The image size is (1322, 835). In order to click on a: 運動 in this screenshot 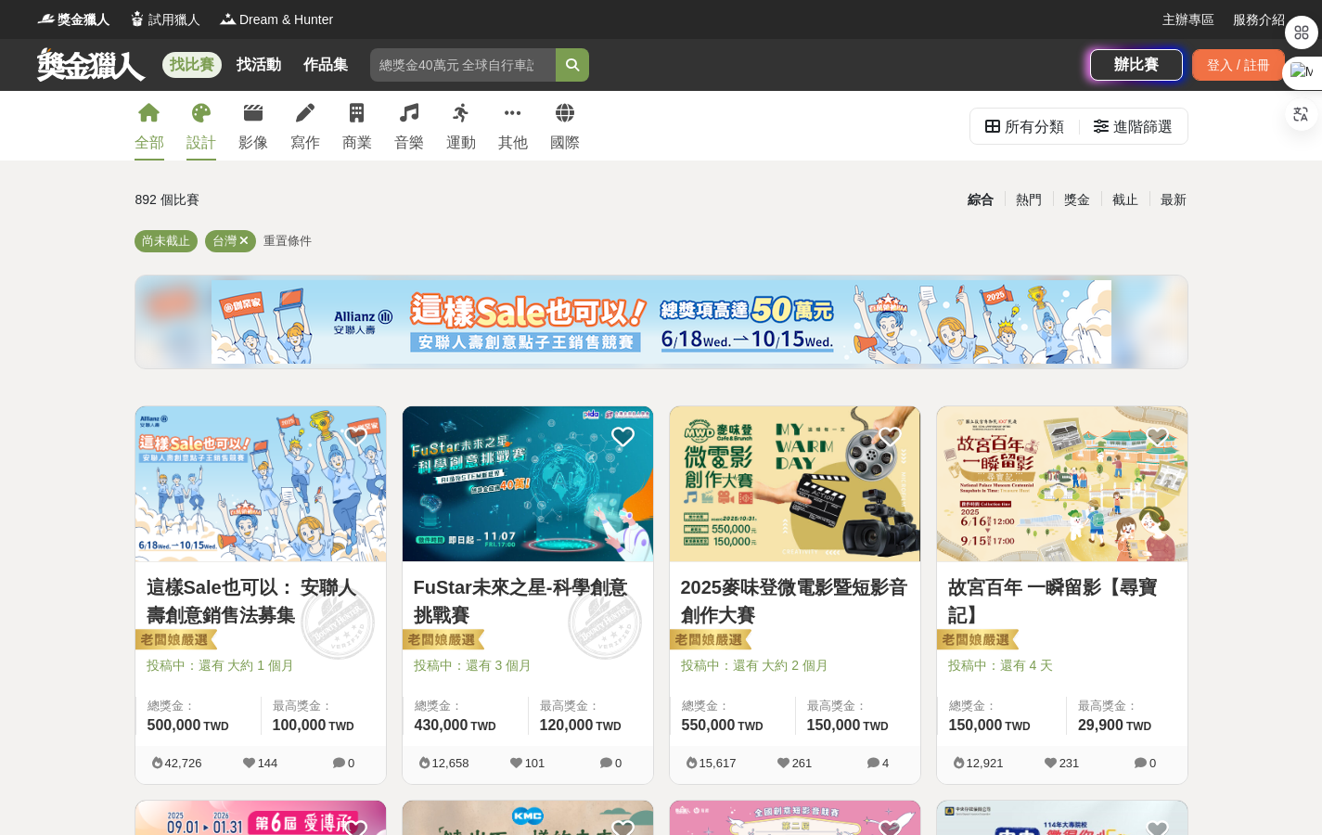, I will do `click(461, 125)`.